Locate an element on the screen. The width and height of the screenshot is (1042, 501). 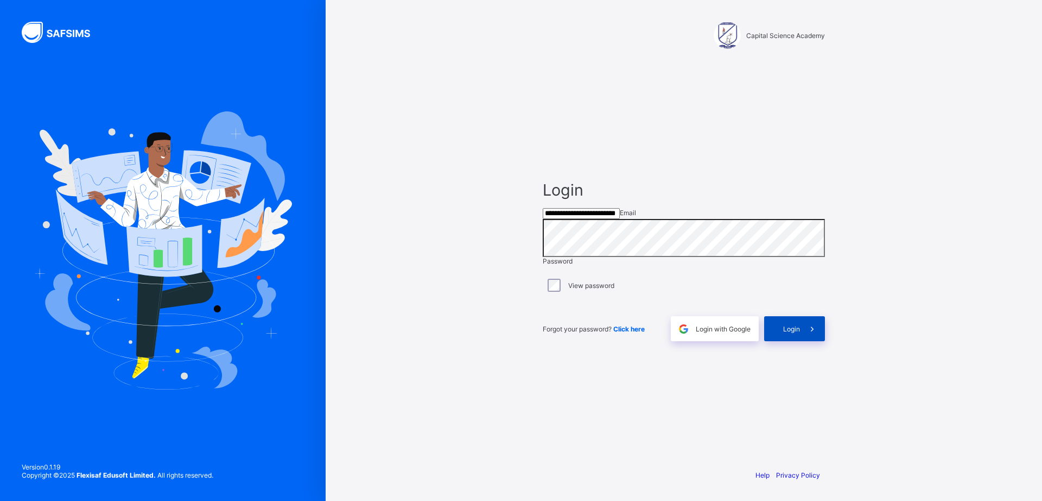
label: View password is located at coordinates (591, 285).